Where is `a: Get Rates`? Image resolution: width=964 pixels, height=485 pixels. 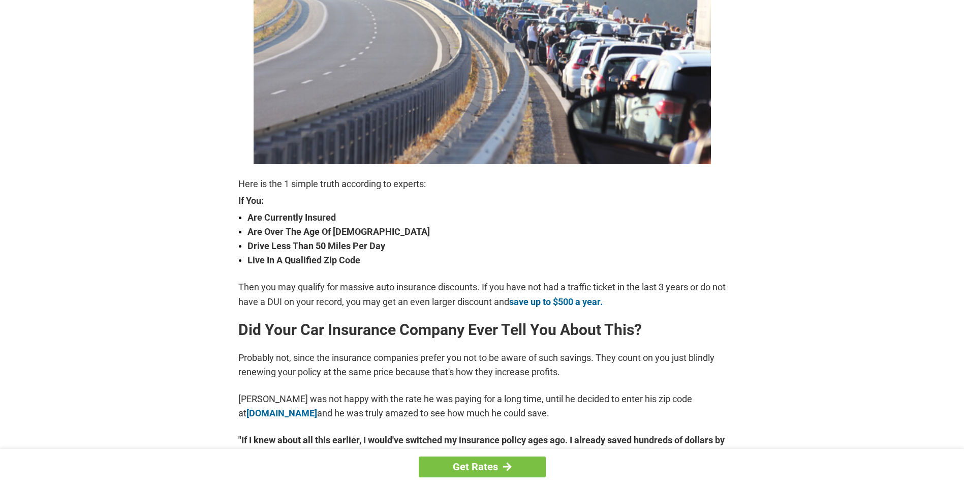
a: Get Rates is located at coordinates (482, 466).